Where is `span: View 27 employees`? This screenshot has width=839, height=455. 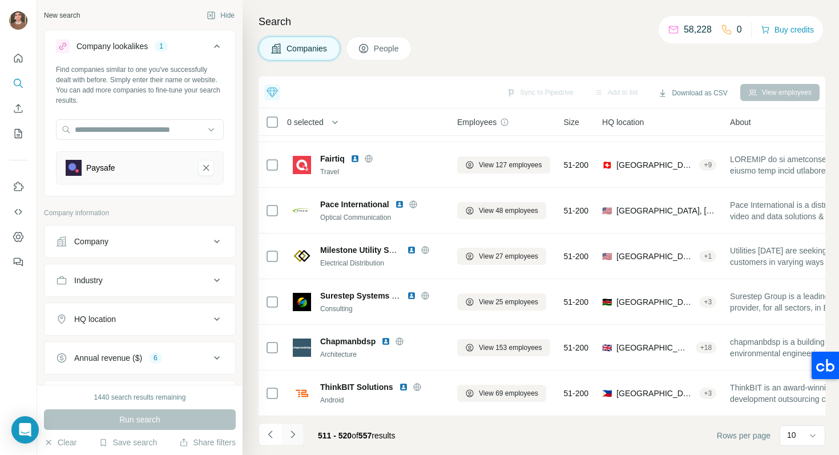
span: View 27 employees is located at coordinates (509, 256).